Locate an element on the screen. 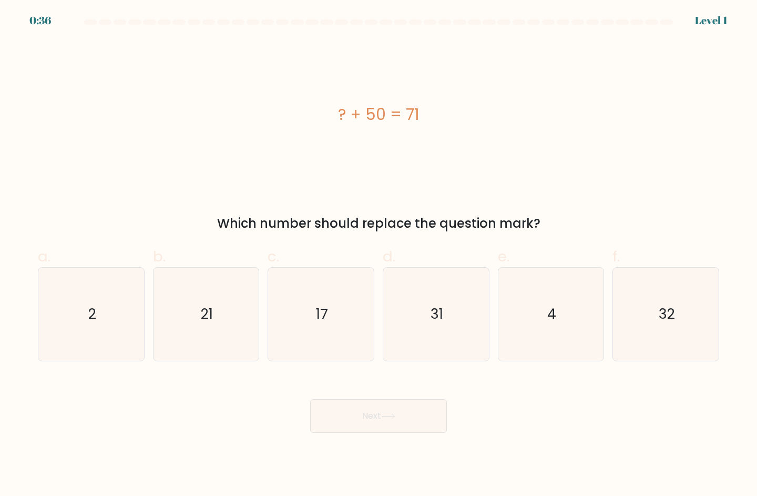  div: ? + 50 = 71 is located at coordinates (379, 114).